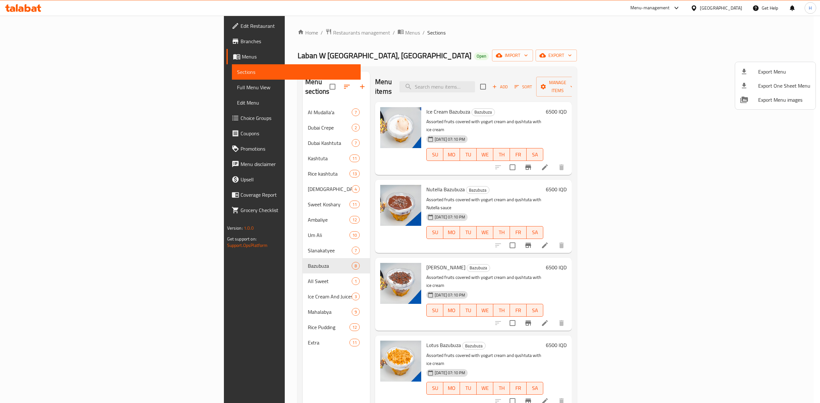  Describe the element at coordinates (784, 100) in the screenshot. I see `span: Export Menu images` at that location.